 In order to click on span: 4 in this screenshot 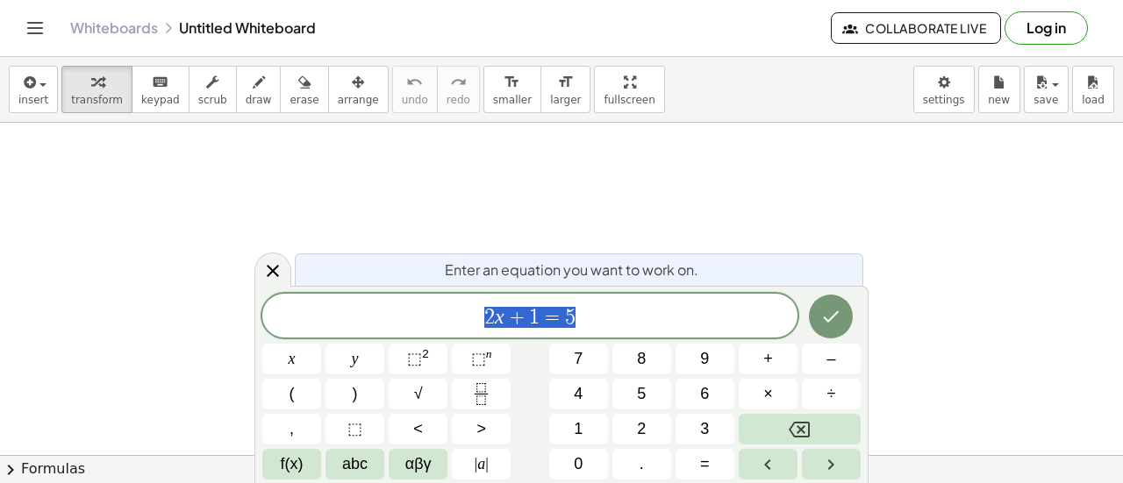, I will do `click(578, 394)`.